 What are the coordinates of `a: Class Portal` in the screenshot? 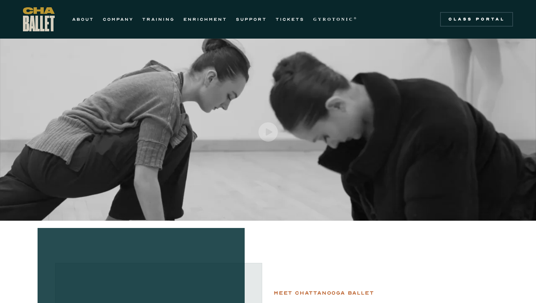 It's located at (477, 19).